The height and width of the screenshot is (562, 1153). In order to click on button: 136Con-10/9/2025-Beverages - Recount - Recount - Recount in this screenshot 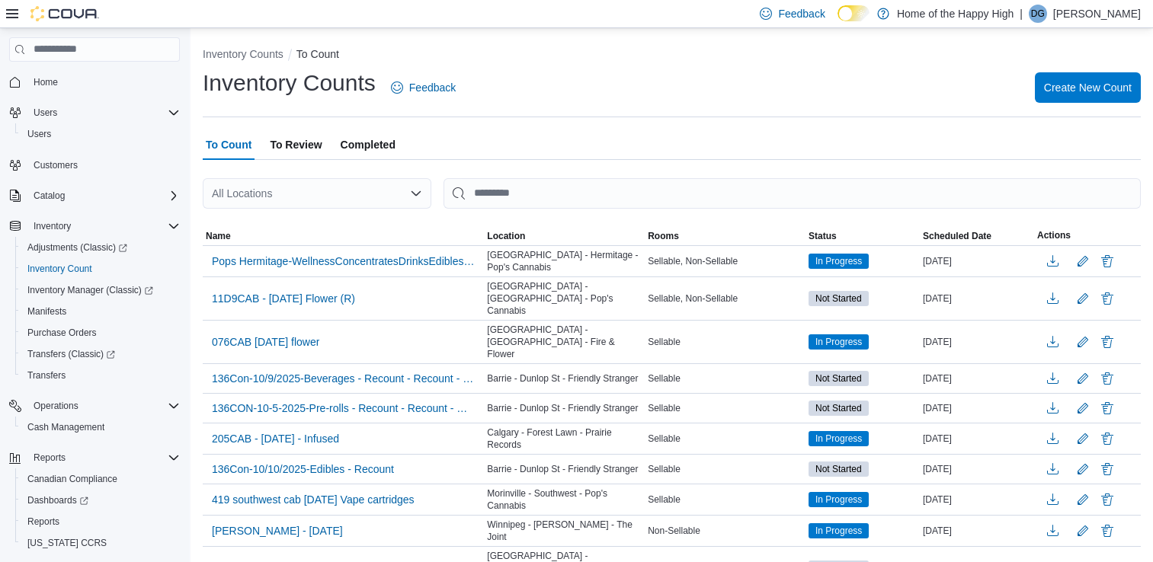, I will do `click(343, 379)`.